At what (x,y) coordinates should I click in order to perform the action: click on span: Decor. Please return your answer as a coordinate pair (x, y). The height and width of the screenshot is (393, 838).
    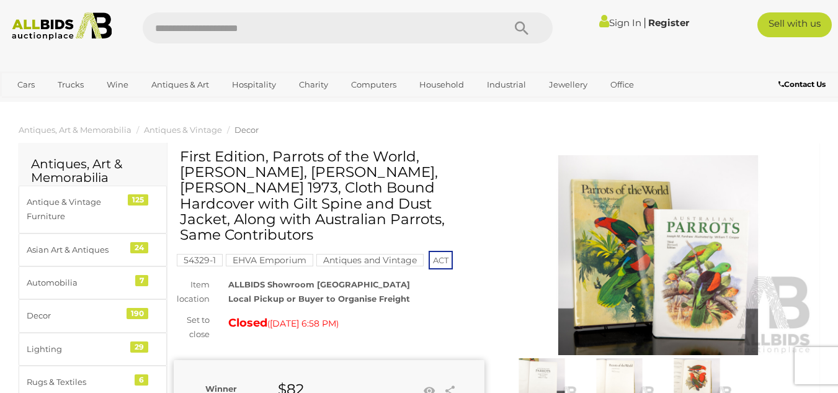
    Looking at the image, I should click on (246, 130).